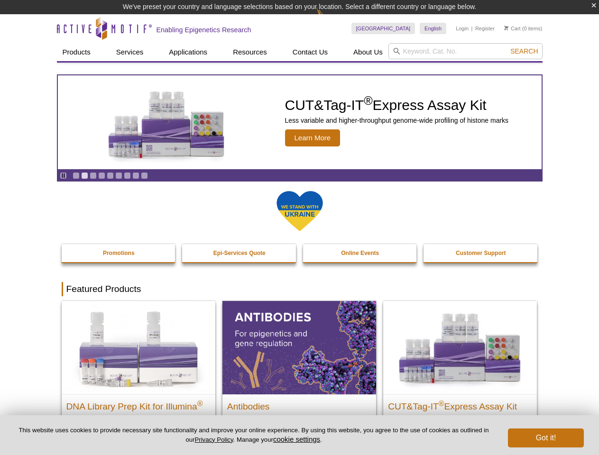 This screenshot has width=599, height=455. I want to click on a: Register, so click(485, 28).